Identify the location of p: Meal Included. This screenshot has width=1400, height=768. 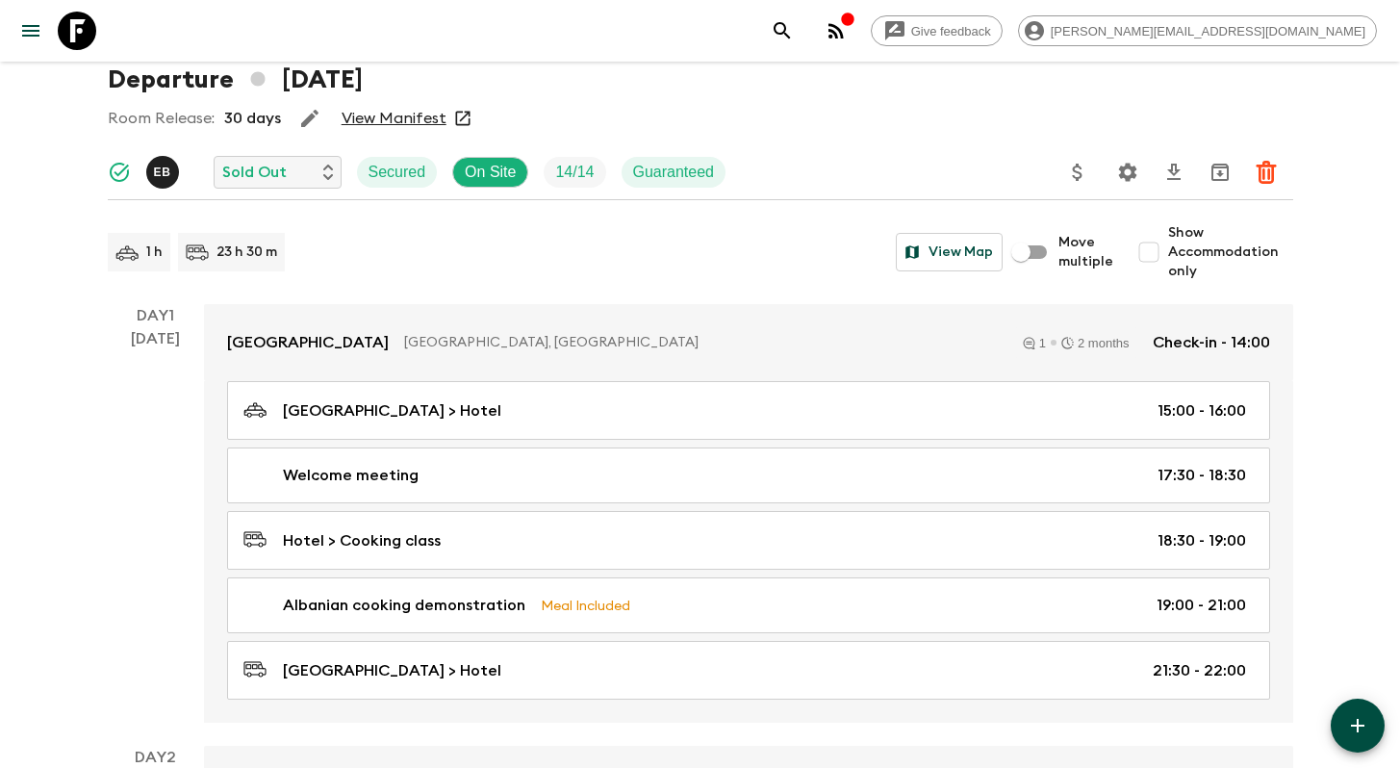
(585, 605).